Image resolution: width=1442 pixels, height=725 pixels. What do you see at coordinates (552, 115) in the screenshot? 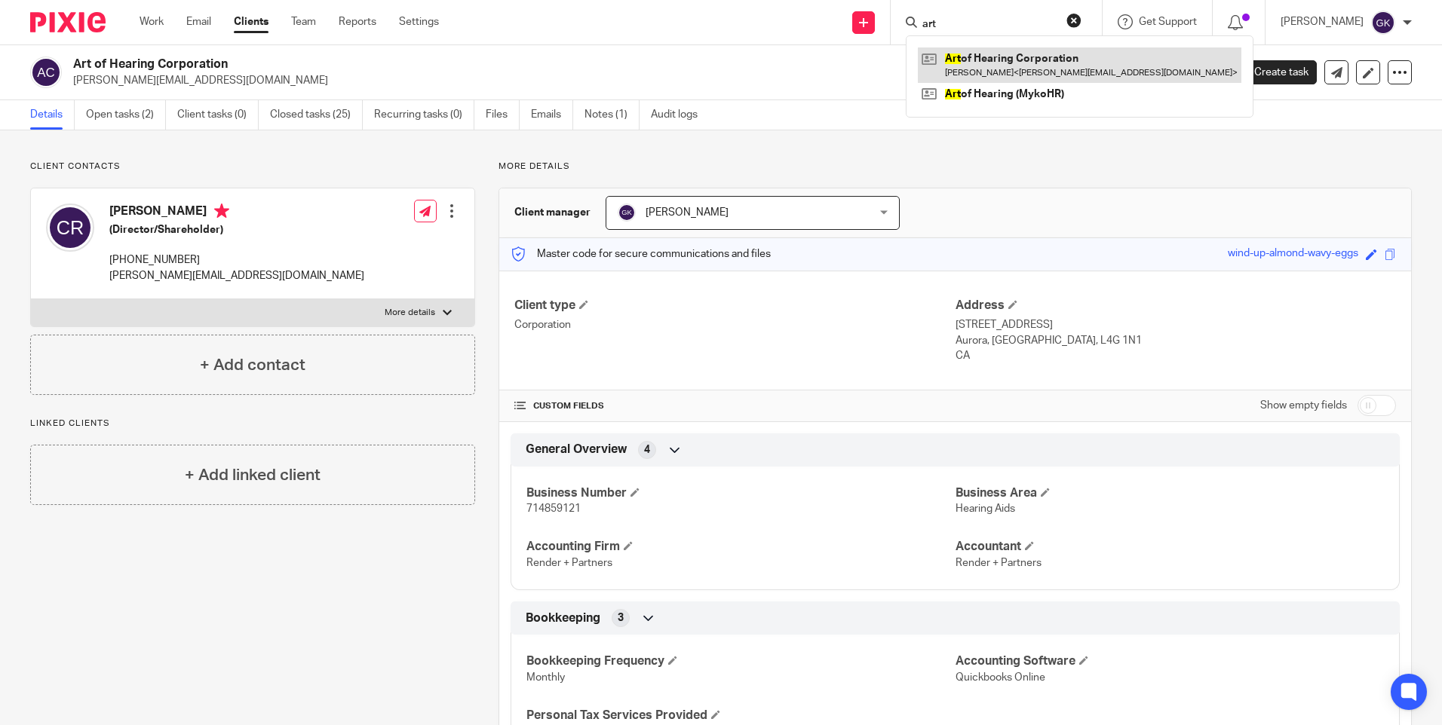
I see `a: Emails` at bounding box center [552, 115].